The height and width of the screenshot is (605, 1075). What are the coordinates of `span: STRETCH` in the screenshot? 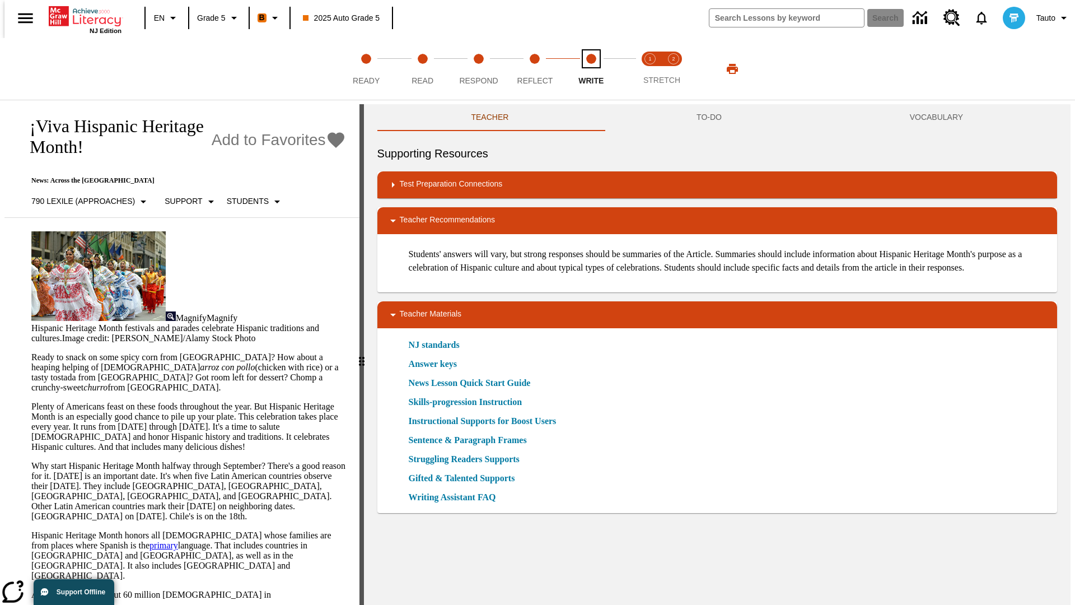 It's located at (662, 80).